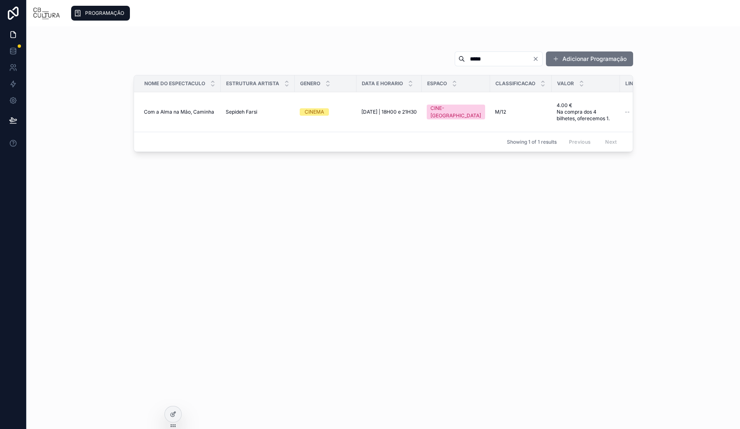  What do you see at coordinates (532, 142) in the screenshot?
I see `span: Showing 1 of 1 results` at bounding box center [532, 142].